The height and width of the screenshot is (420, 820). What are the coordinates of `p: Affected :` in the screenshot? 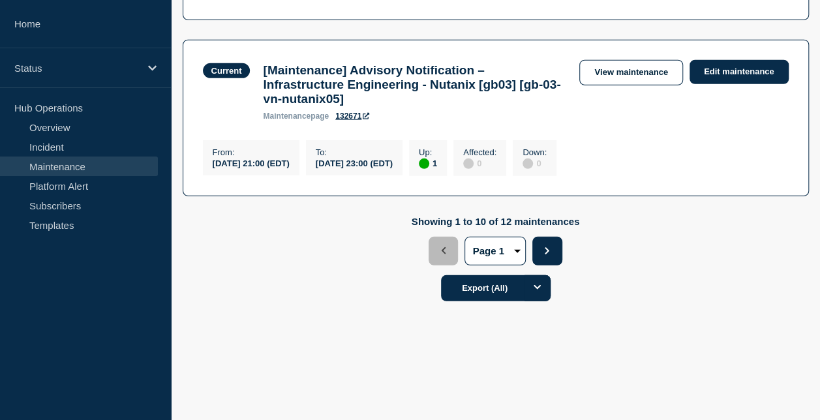 It's located at (479, 152).